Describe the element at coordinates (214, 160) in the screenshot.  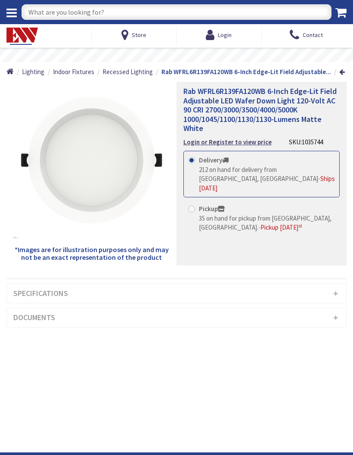
I see `strong: Delivery` at that location.